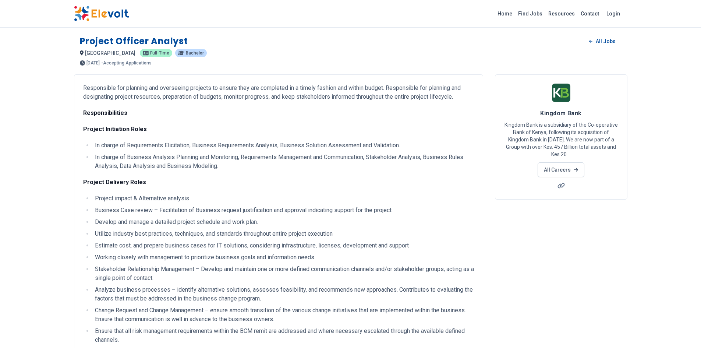 Image resolution: width=701 pixels, height=348 pixels. Describe the element at coordinates (283, 161) in the screenshot. I see `li: In charge of Business Analysis Planning and Monitoring, Requirements Management and Communication...` at that location.